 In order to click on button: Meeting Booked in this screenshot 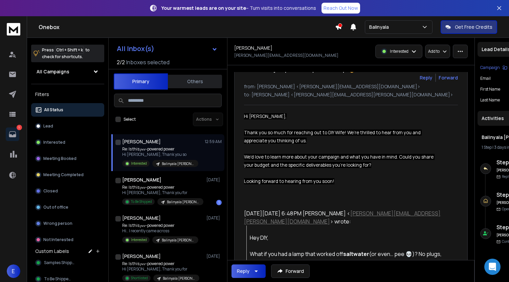, I will do `click(68, 159)`.